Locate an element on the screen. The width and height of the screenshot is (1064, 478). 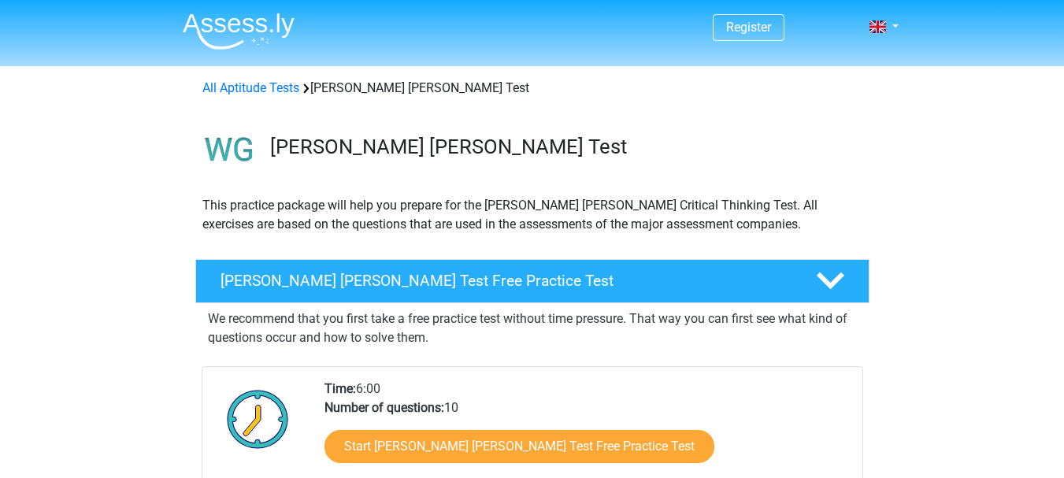
b: Time: is located at coordinates (340, 388).